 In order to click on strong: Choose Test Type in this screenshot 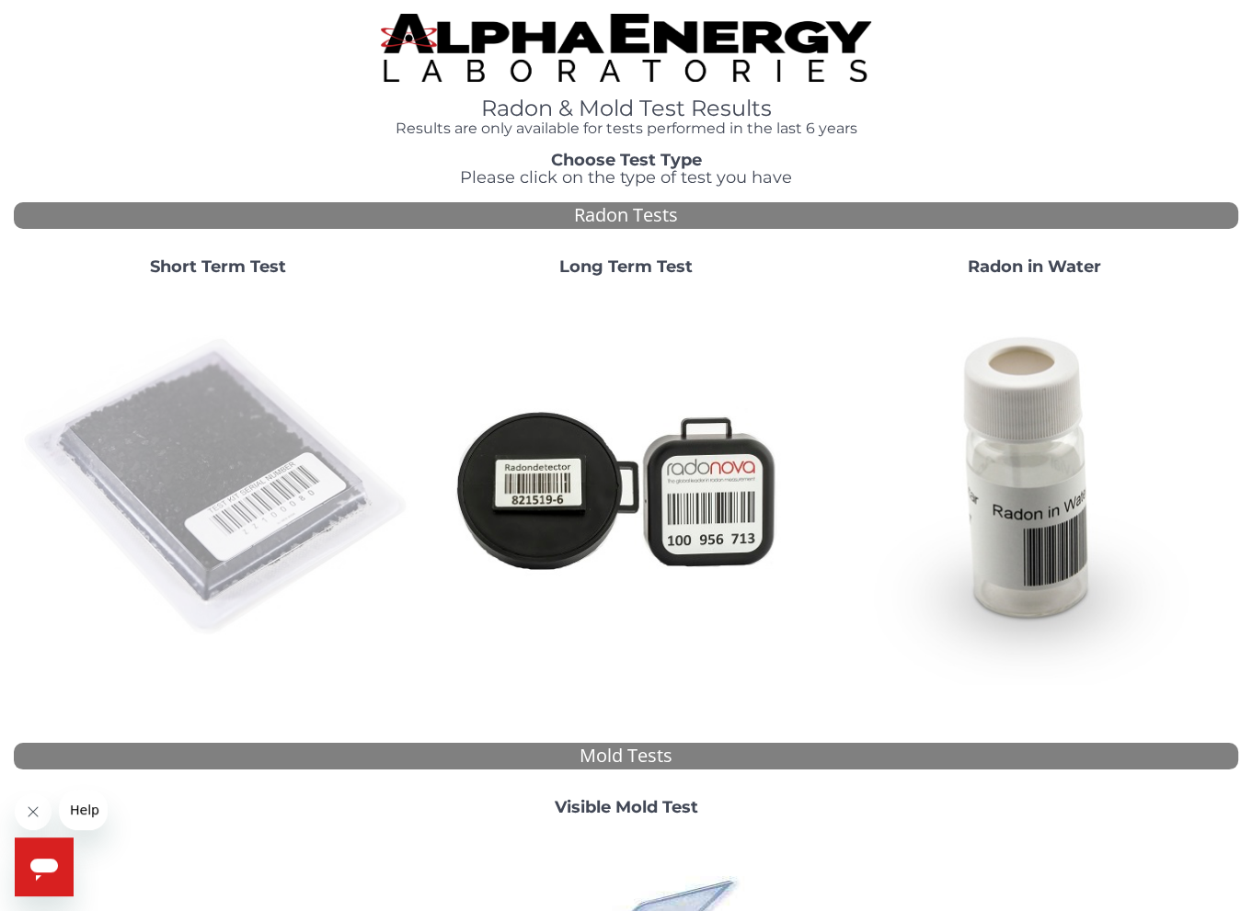, I will do `click(626, 160)`.